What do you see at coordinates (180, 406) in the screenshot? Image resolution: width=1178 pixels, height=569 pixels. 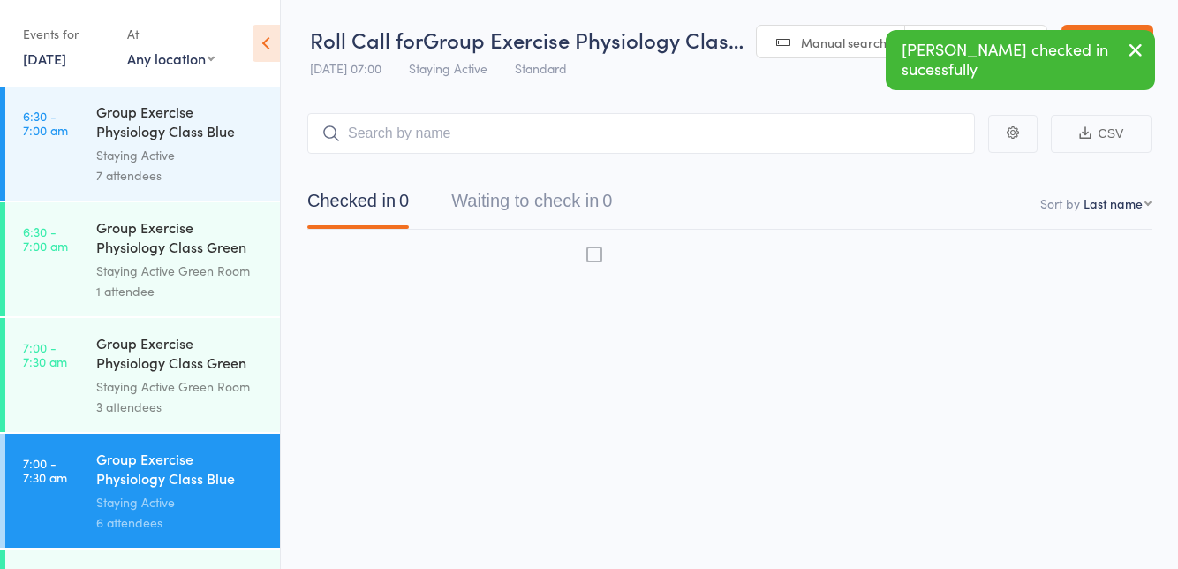 I see `div: 3 attendees` at bounding box center [180, 406].